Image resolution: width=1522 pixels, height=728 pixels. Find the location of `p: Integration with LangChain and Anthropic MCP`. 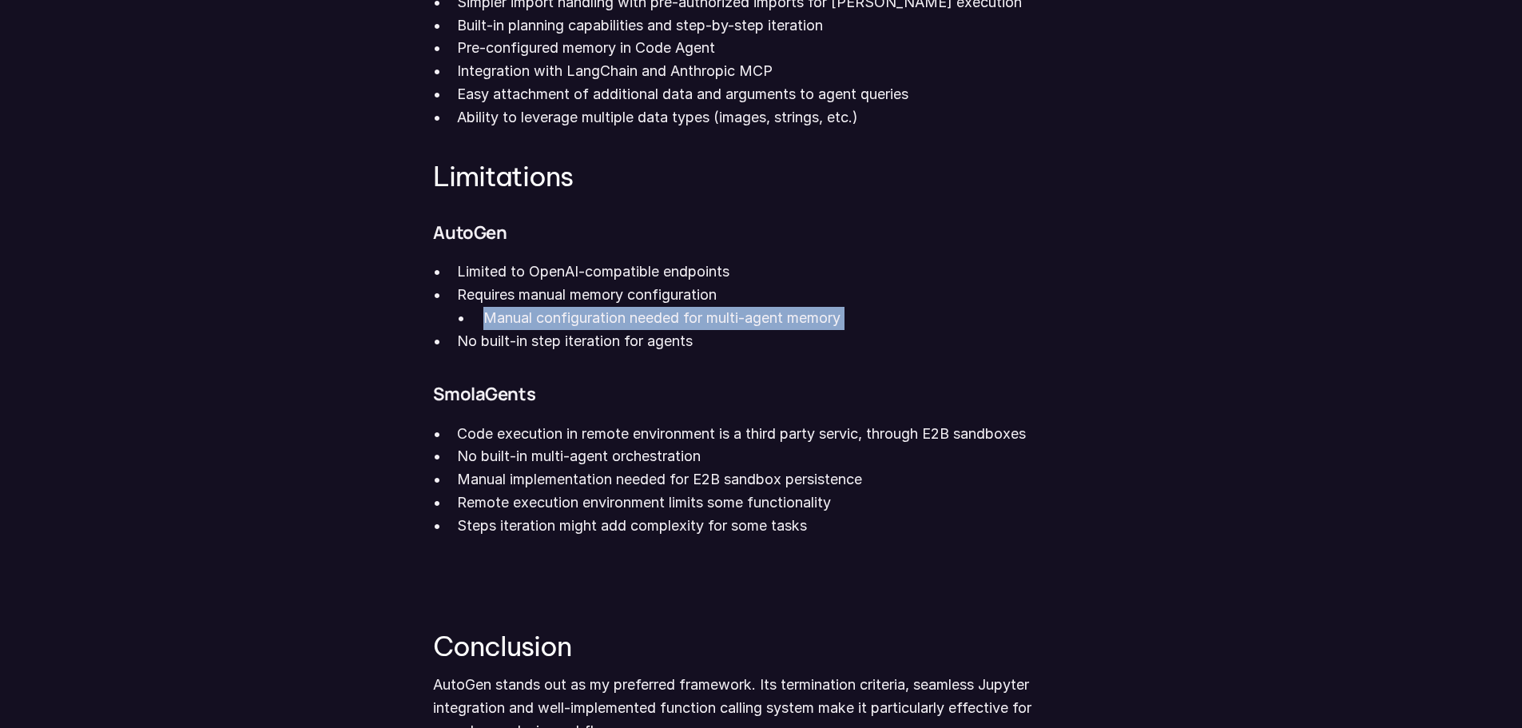

p: Integration with LangChain and Anthropic MCP is located at coordinates (772, 71).